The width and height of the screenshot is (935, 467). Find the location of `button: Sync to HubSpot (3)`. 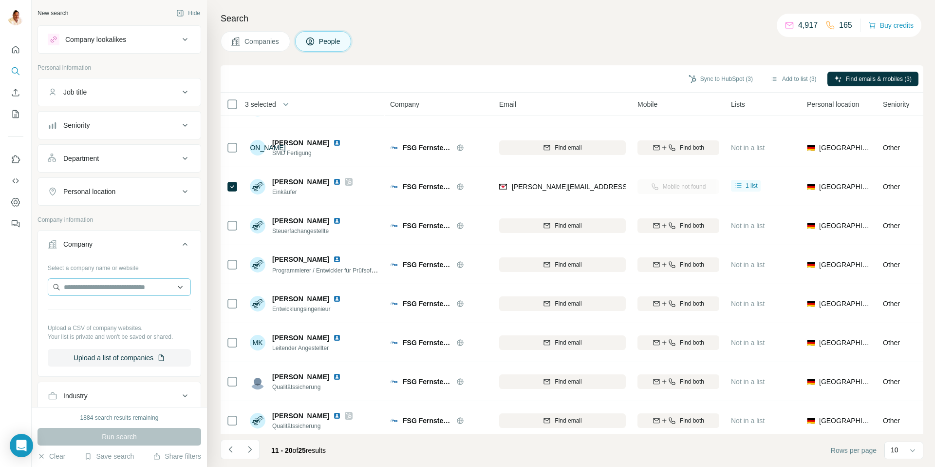

button: Sync to HubSpot (3) is located at coordinates (721, 79).